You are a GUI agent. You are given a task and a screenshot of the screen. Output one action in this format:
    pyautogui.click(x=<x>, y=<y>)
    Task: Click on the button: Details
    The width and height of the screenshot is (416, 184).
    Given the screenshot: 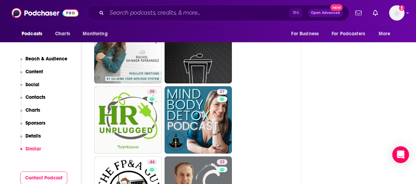 What is the action you would take?
    pyautogui.click(x=31, y=139)
    